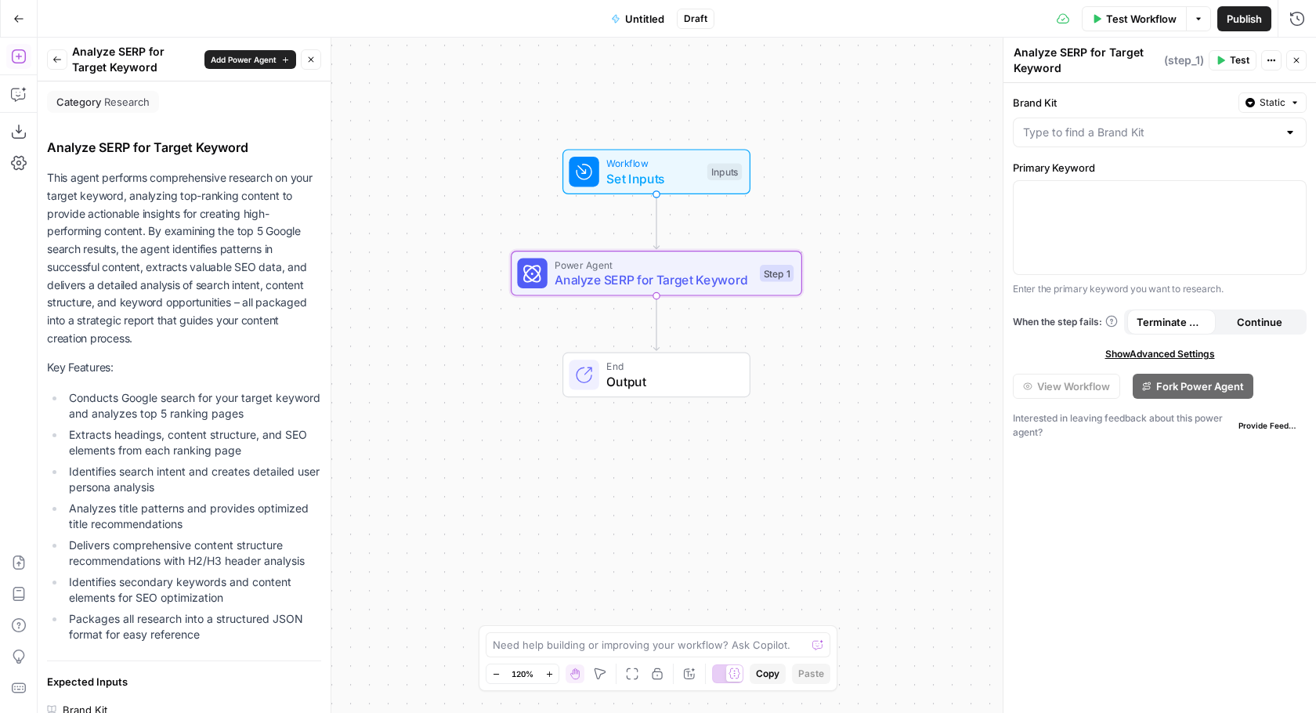  I want to click on a: When the step fails:, so click(1065, 322).